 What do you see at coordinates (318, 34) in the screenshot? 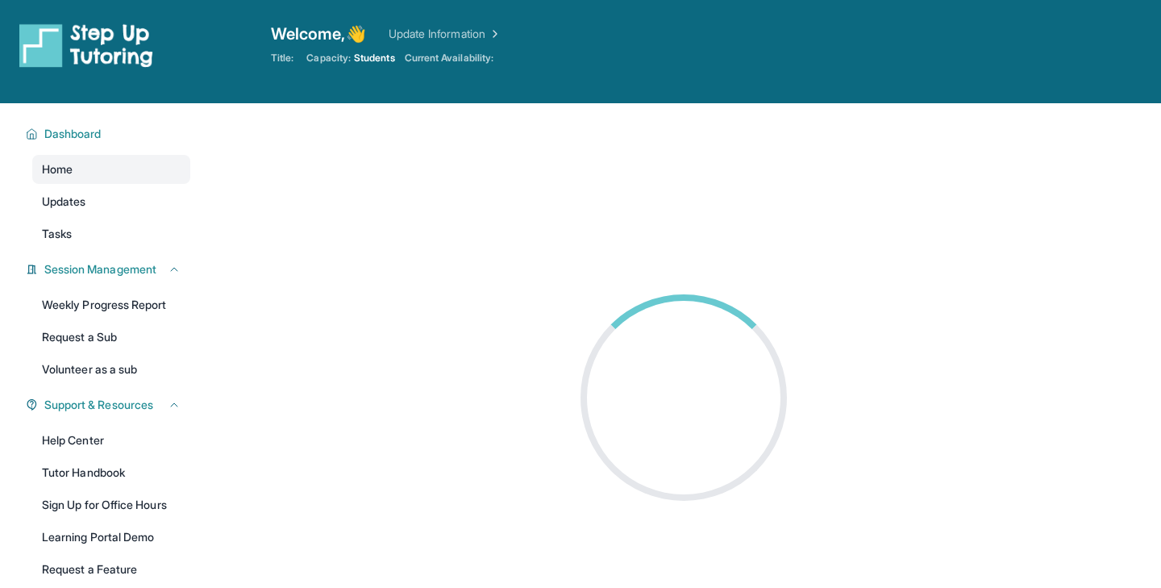
I see `span: Welcome, 👋` at bounding box center [318, 34].